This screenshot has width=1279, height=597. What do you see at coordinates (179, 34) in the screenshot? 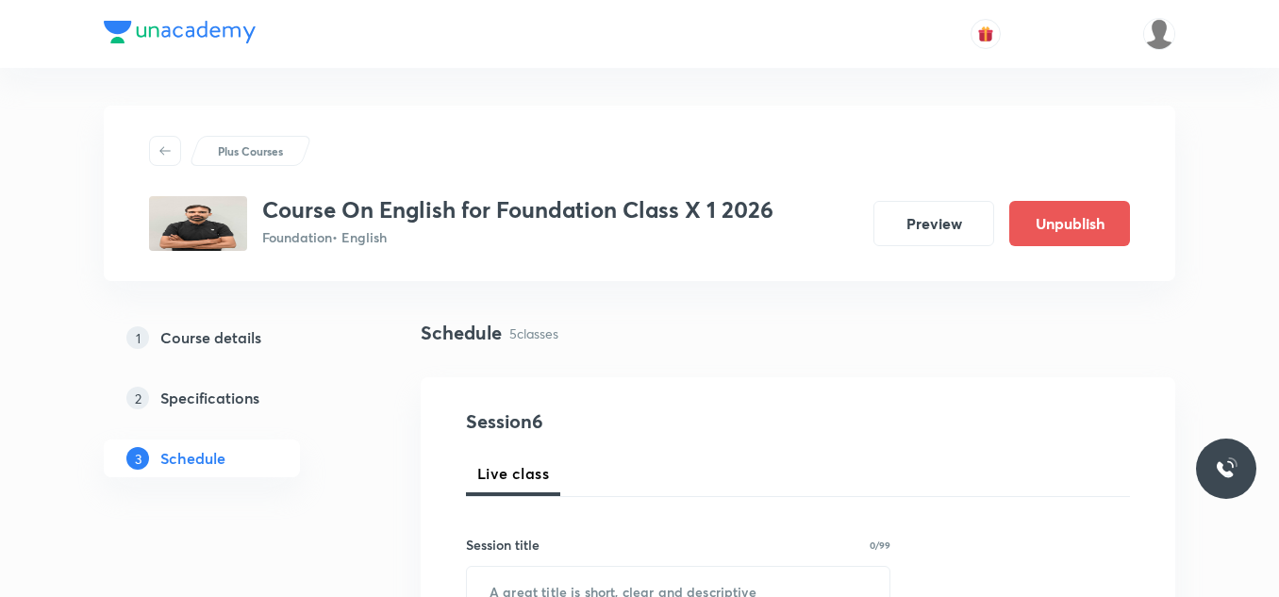
I see `a: Company Logo` at bounding box center [179, 34].